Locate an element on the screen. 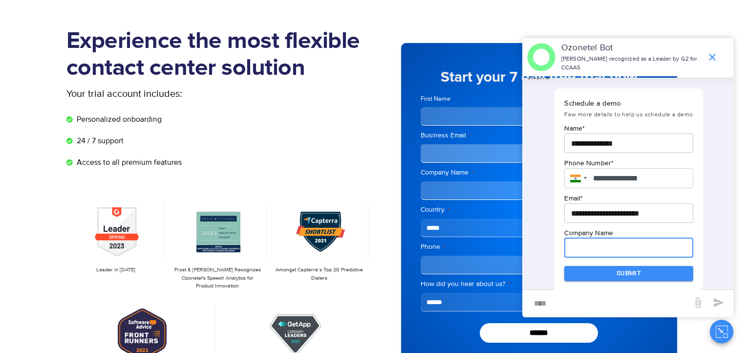  span: Few more details to help us schedule a demo is located at coordinates (629, 114).